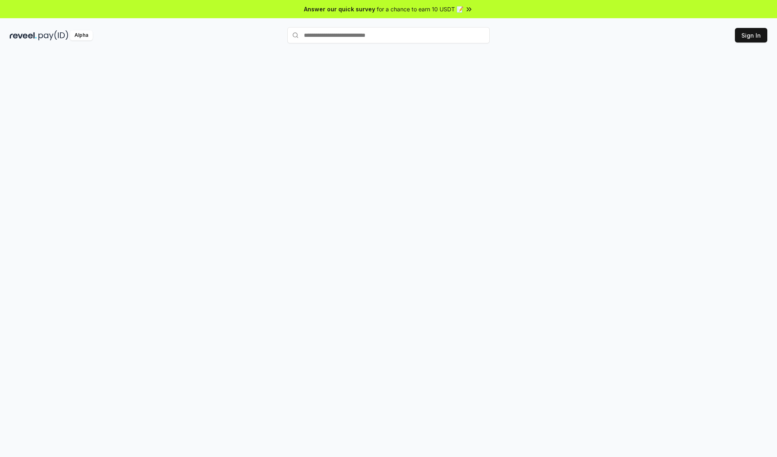 Image resolution: width=777 pixels, height=457 pixels. What do you see at coordinates (53, 35) in the screenshot?
I see `img: pay_id` at bounding box center [53, 35].